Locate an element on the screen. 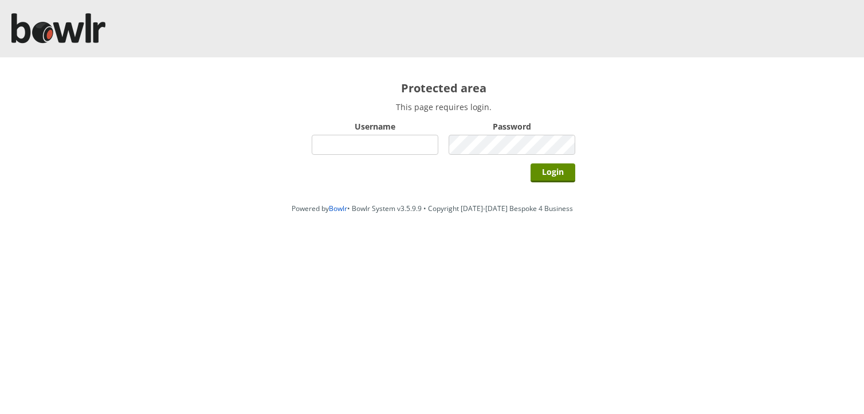  a: Bowlr is located at coordinates (338, 208).